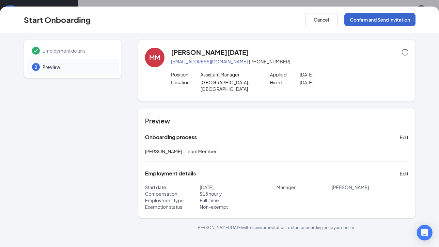 This screenshot has width=439, height=247. What do you see at coordinates (36, 51) in the screenshot?
I see `svg: Checkmark` at bounding box center [36, 51].